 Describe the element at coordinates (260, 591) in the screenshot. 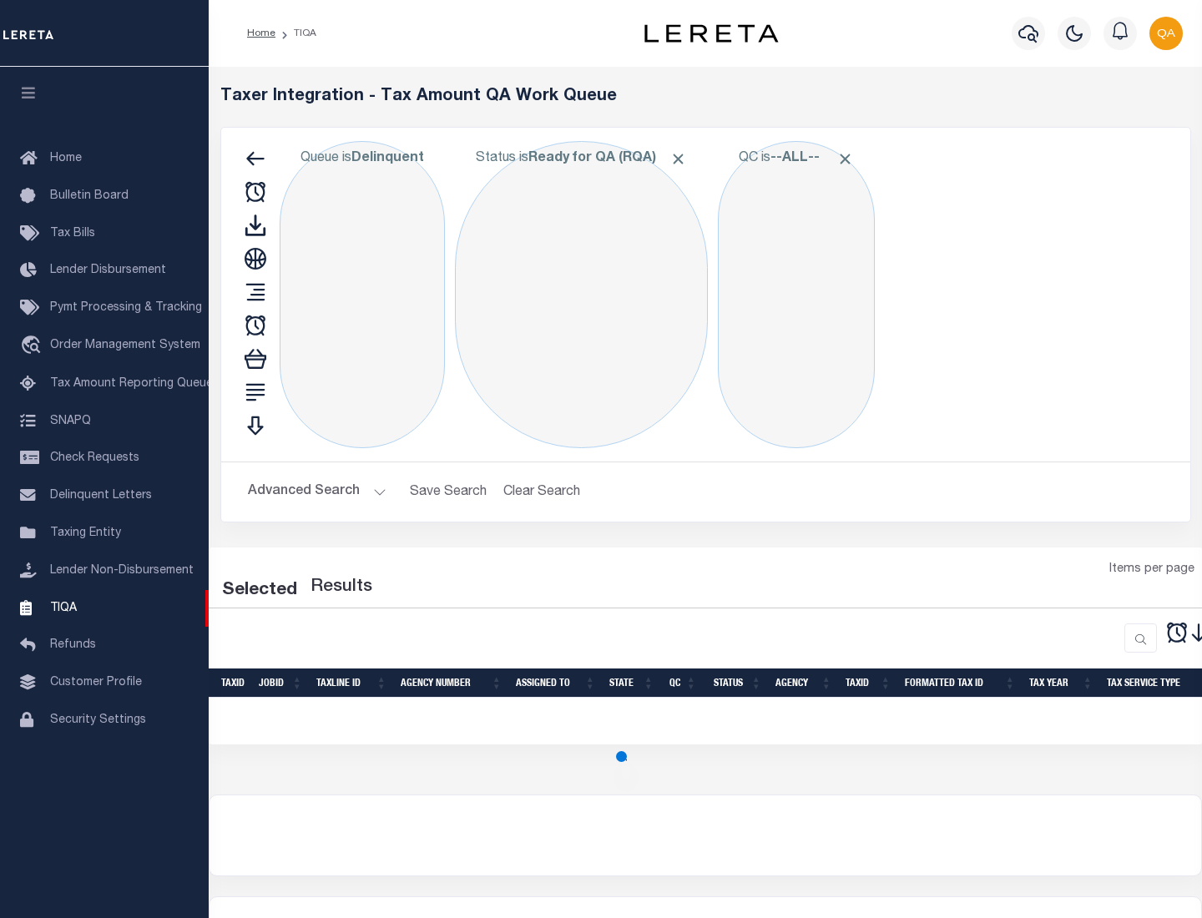

I see `div: Selected` at that location.